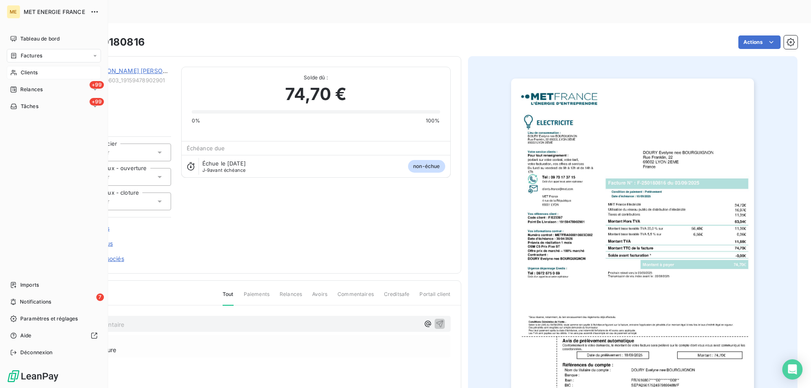  I want to click on span: J-9, so click(206, 170).